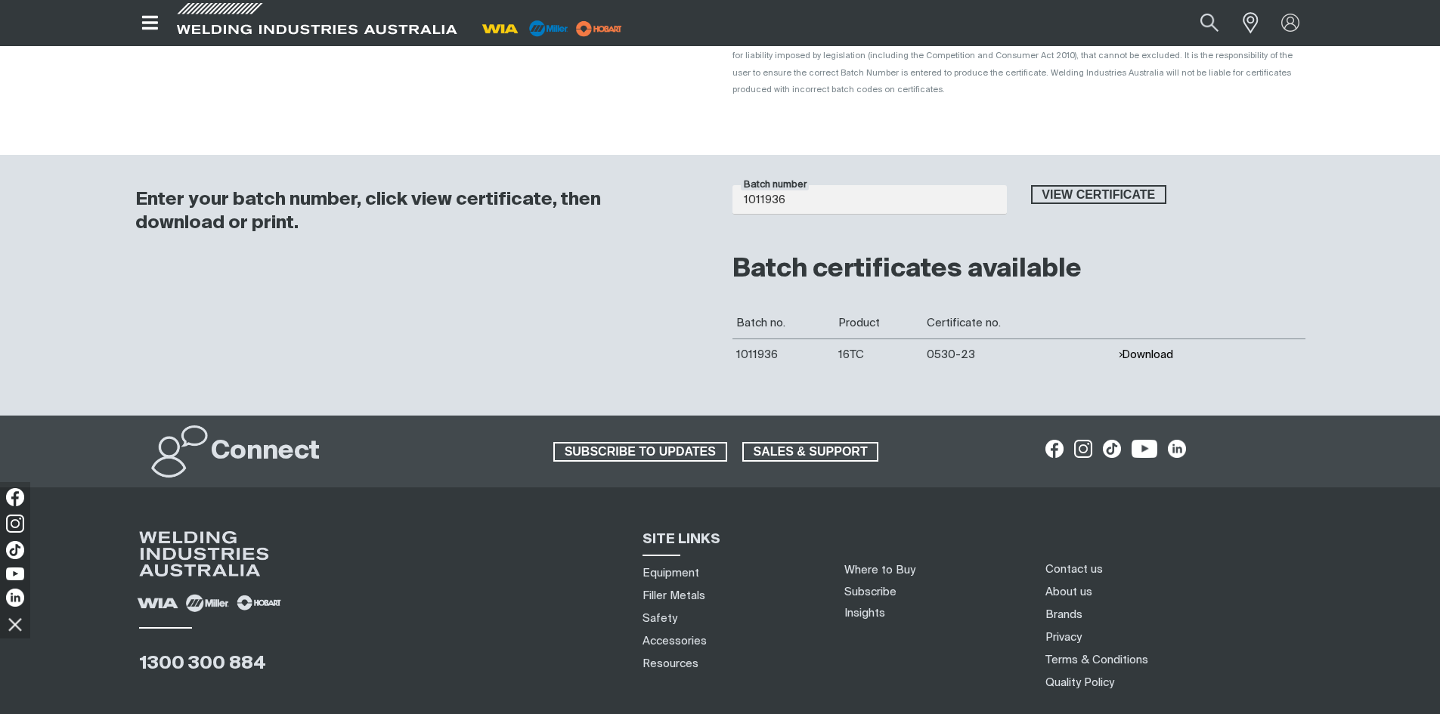  What do you see at coordinates (660, 618) in the screenshot?
I see `a: Safety` at bounding box center [660, 618].